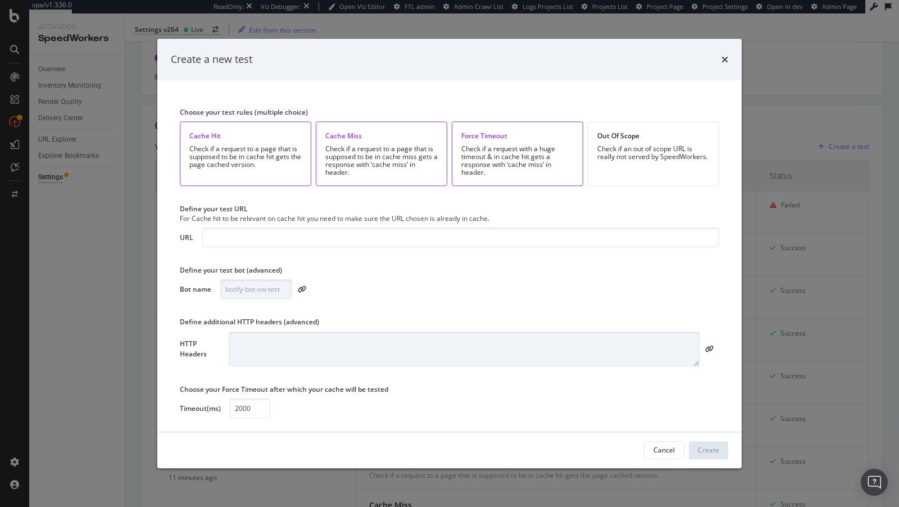 The width and height of the screenshot is (899, 507). What do you see at coordinates (211, 60) in the screenshot?
I see `div: Create a new test` at bounding box center [211, 60].